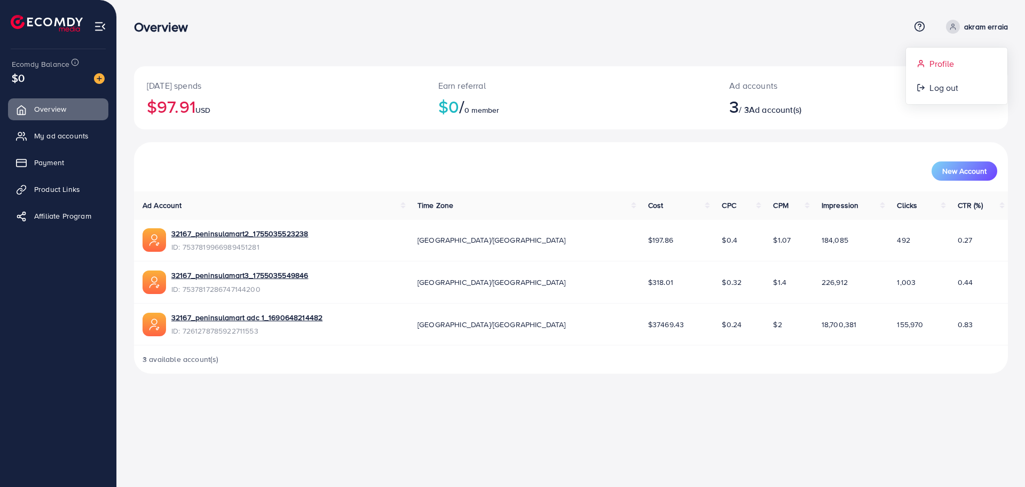 This screenshot has height=487, width=1025. I want to click on span: CTR (%), so click(970, 205).